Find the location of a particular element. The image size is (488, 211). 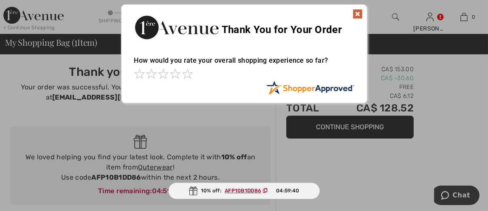

img: Gift.svg is located at coordinates (193, 191).